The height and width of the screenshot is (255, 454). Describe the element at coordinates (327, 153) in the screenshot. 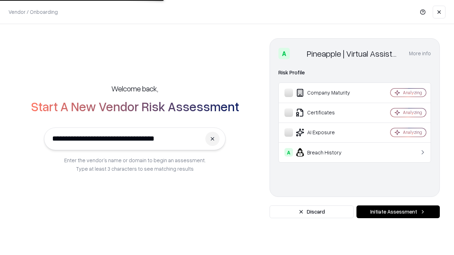

I see `div: Breach History` at that location.